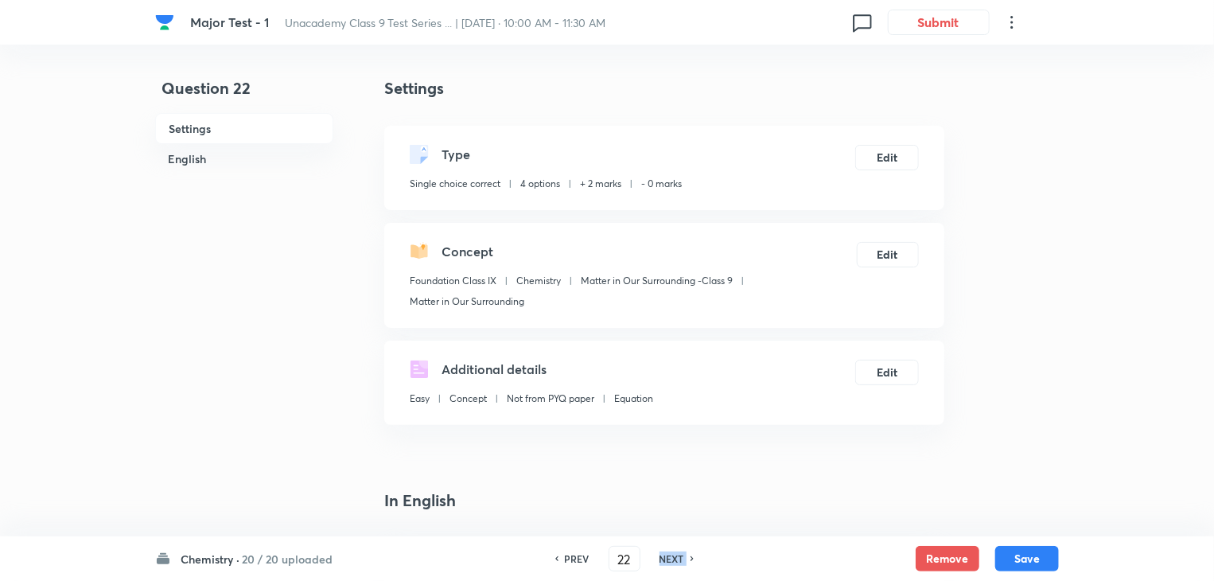 The width and height of the screenshot is (1214, 581). What do you see at coordinates (287, 558) in the screenshot?
I see `h6: 20 / 20 uploaded` at bounding box center [287, 558].